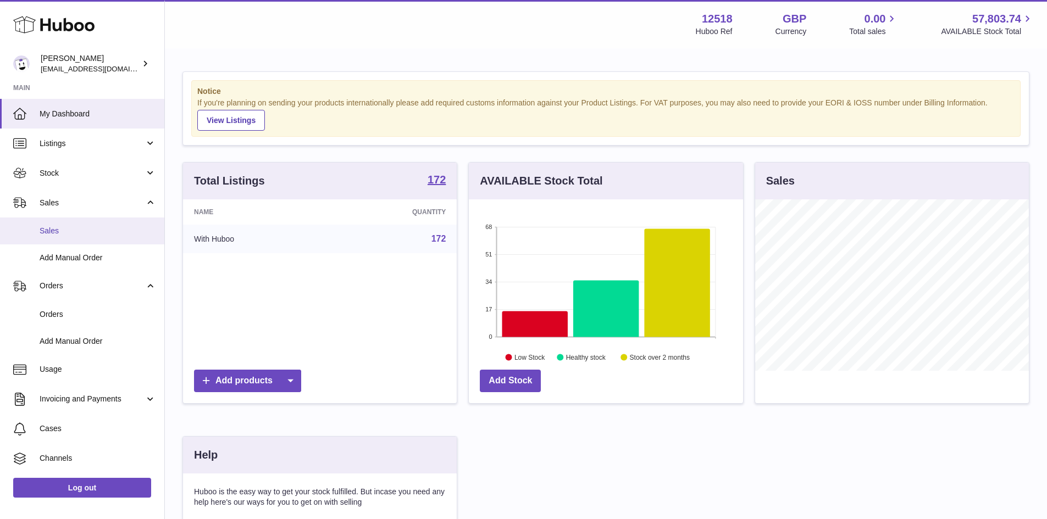 The image size is (1047, 519). Describe the element at coordinates (98, 114) in the screenshot. I see `span: My Dashboard` at that location.